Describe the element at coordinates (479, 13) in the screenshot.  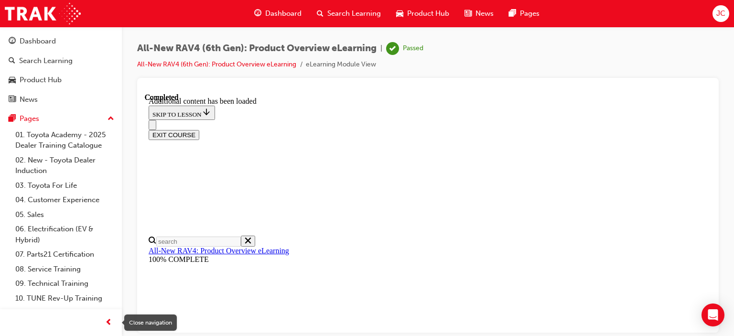
I see `a: news-iconNews` at that location.